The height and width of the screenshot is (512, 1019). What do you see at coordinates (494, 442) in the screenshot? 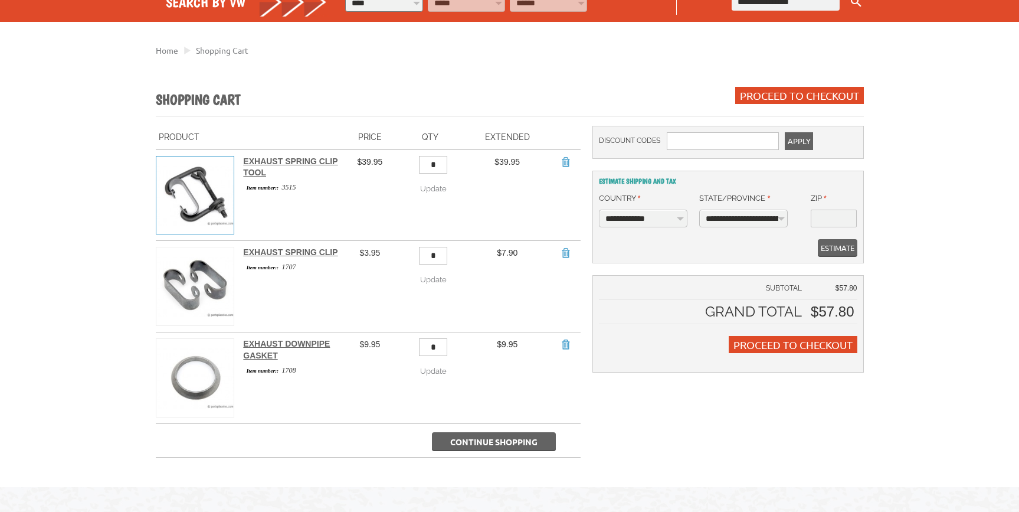
I see `button: Continue Shopping` at bounding box center [494, 442].